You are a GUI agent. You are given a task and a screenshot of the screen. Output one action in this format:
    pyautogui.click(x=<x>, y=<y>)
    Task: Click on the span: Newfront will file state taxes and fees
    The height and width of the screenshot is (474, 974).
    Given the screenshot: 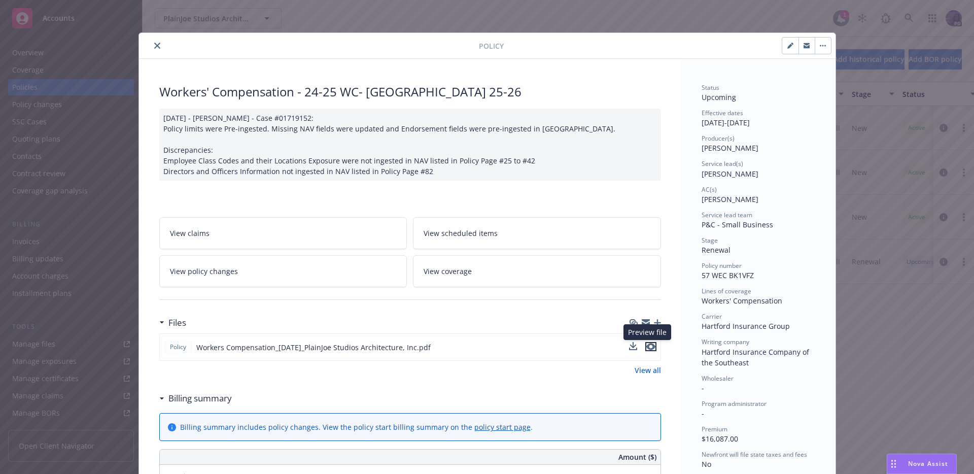 What is the action you would take?
    pyautogui.click(x=754, y=454)
    